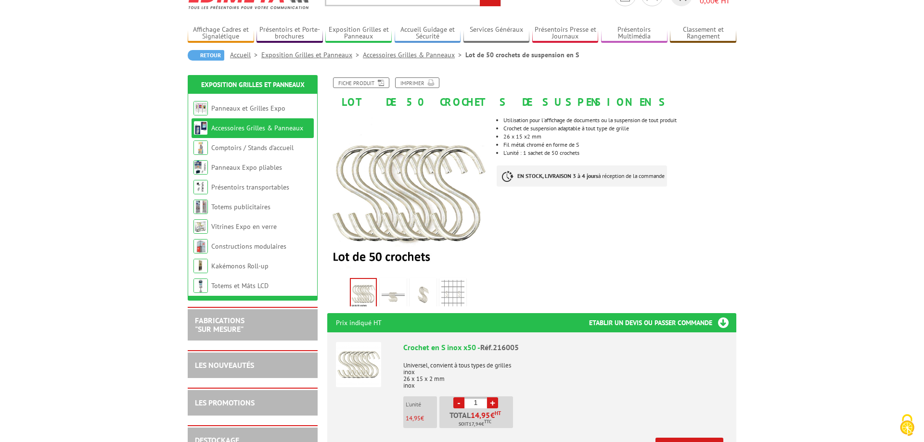 Image resolution: width=924 pixels, height=442 pixels. What do you see at coordinates (220, 325) in the screenshot?
I see `a: FABRICATIONS"Sur Mesure"` at bounding box center [220, 325].